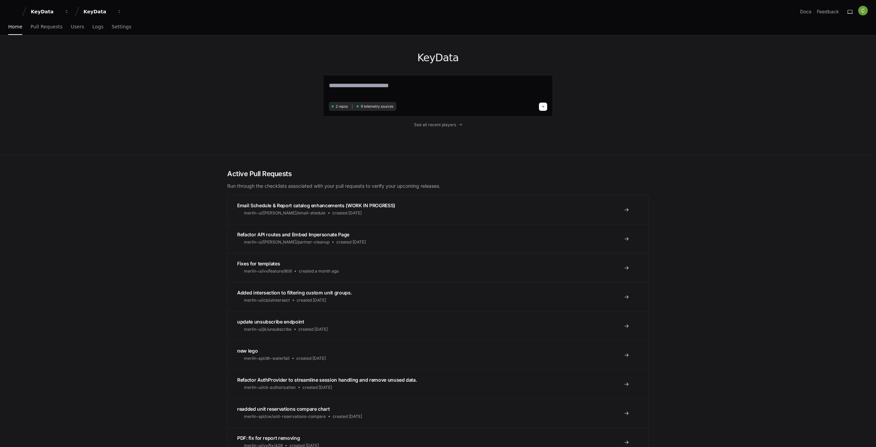 This screenshot has width=876, height=447. Describe the element at coordinates (271, 322) in the screenshot. I see `span: update unsubscribe endpoint` at that location.